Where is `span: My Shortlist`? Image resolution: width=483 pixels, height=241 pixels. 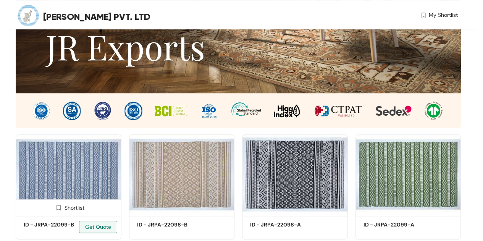 span: My Shortlist is located at coordinates (443, 15).